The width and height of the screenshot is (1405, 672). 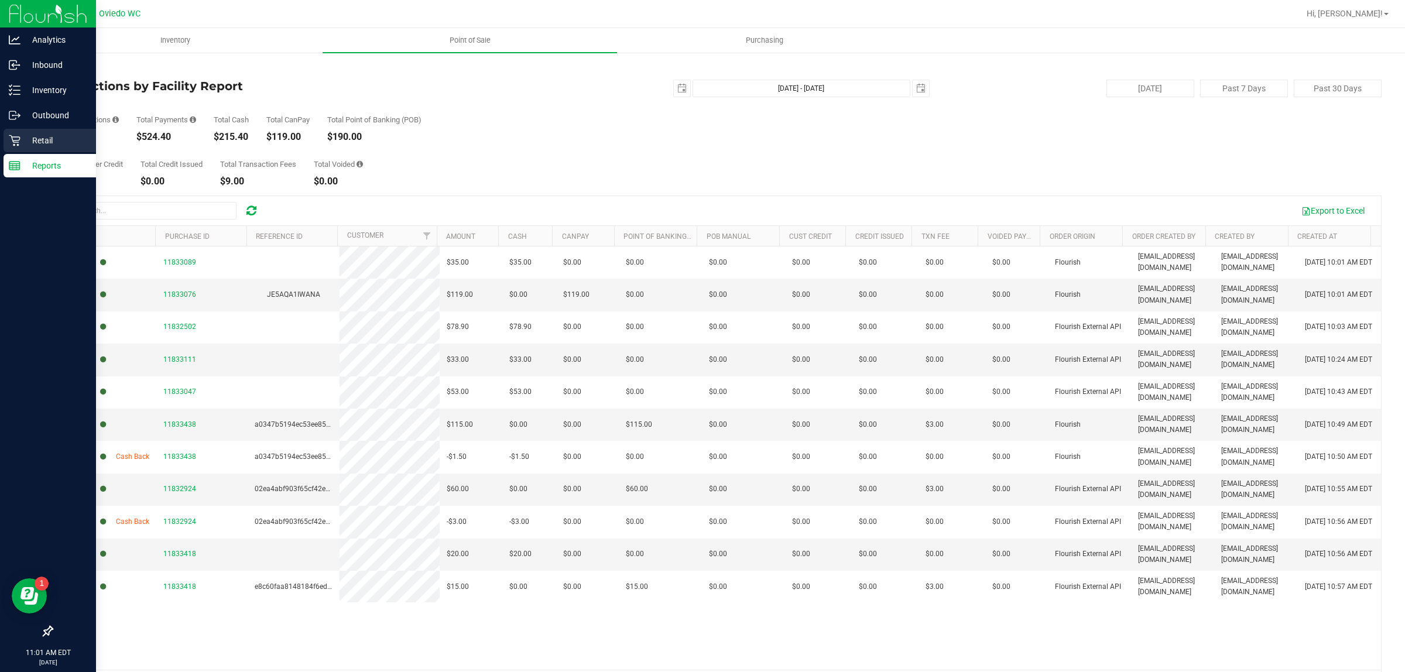 I want to click on a: Amount, so click(x=461, y=237).